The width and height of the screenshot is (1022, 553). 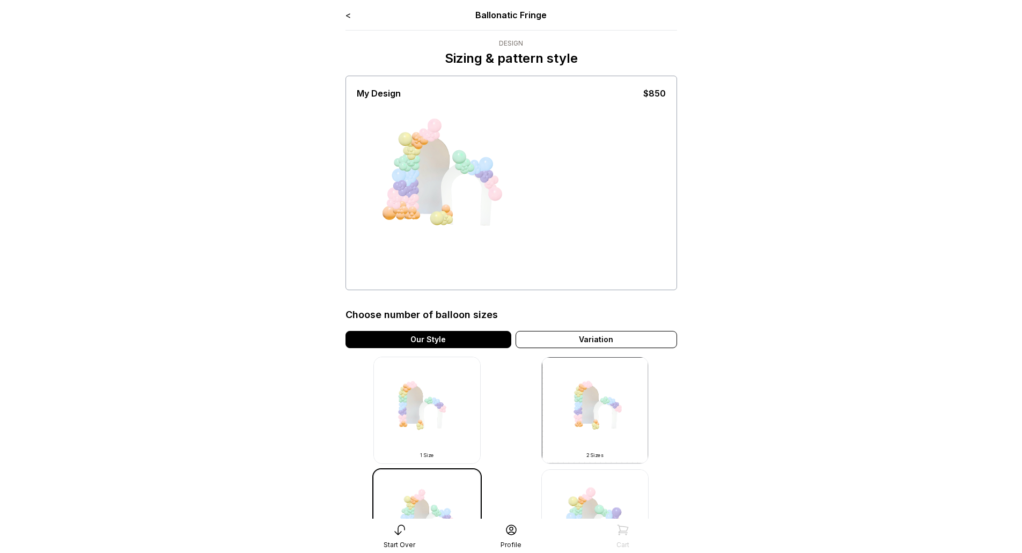 What do you see at coordinates (511, 545) in the screenshot?
I see `div: Profile` at bounding box center [511, 545].